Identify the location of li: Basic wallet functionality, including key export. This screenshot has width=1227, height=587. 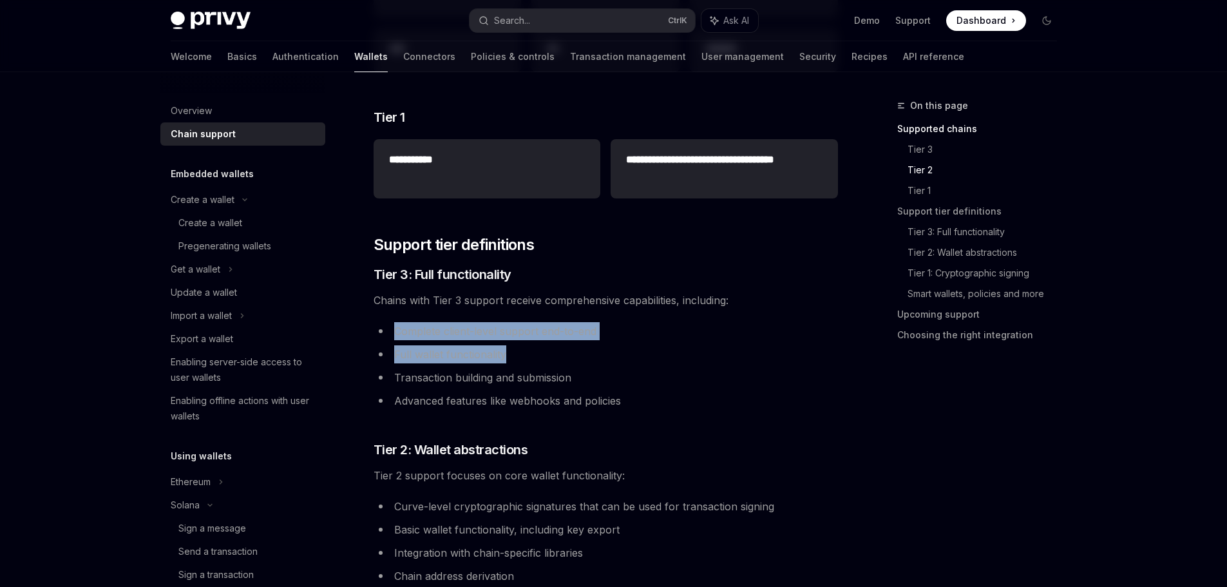
(605, 529).